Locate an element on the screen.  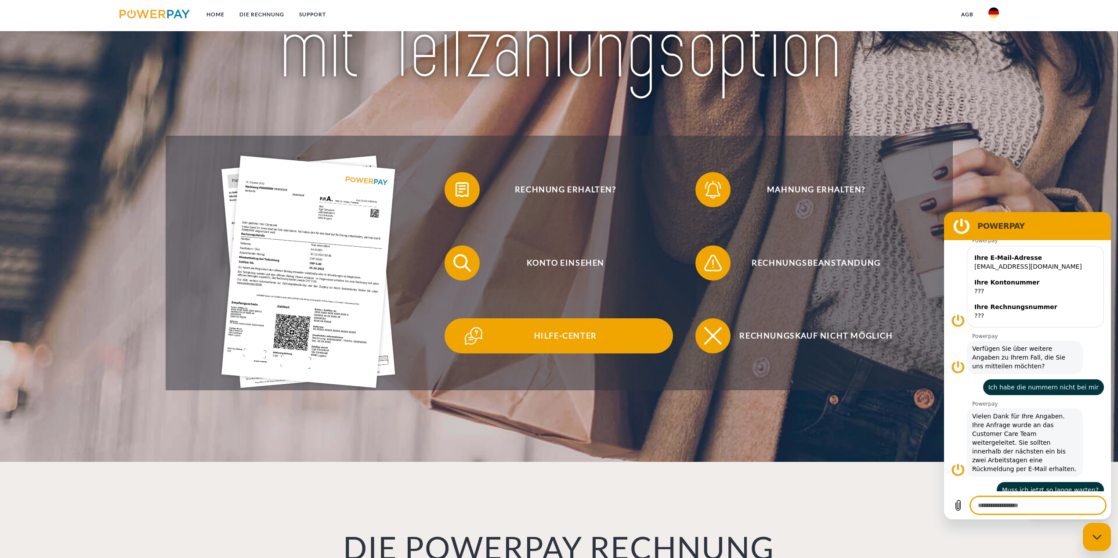
button: Mahnung erhalten? is located at coordinates (809, 190).